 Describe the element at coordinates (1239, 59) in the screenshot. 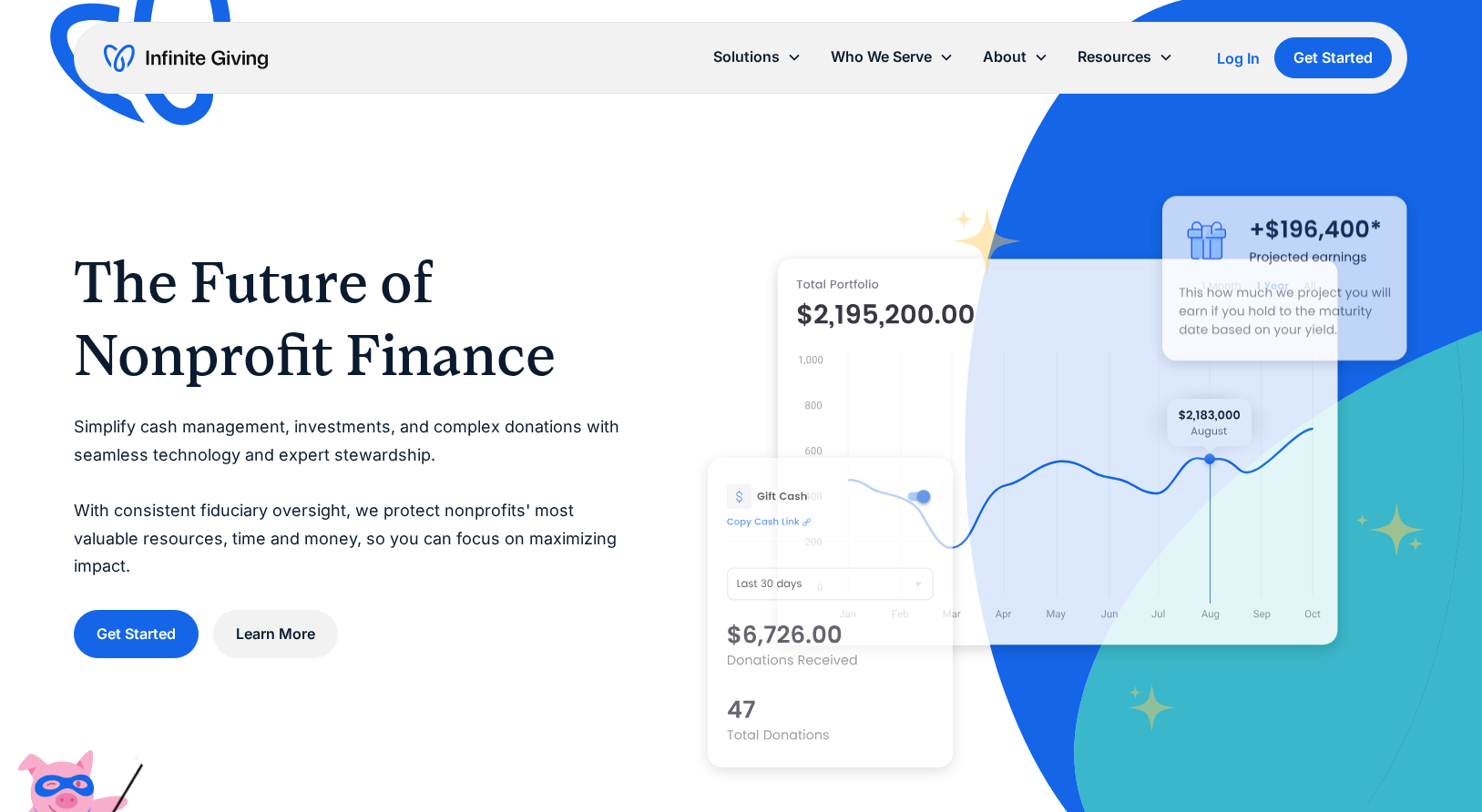

I see `a: Log In` at that location.